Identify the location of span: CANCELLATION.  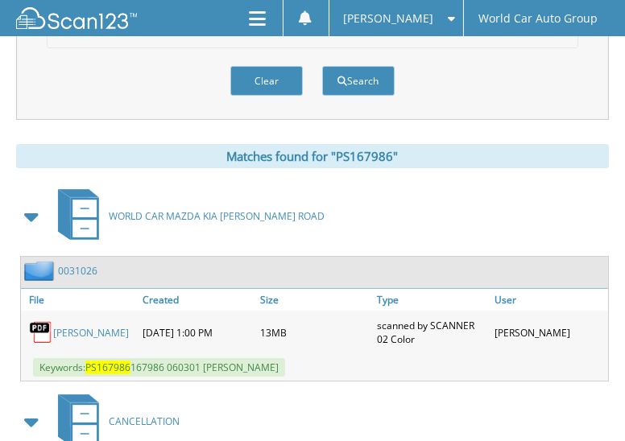
(144, 421).